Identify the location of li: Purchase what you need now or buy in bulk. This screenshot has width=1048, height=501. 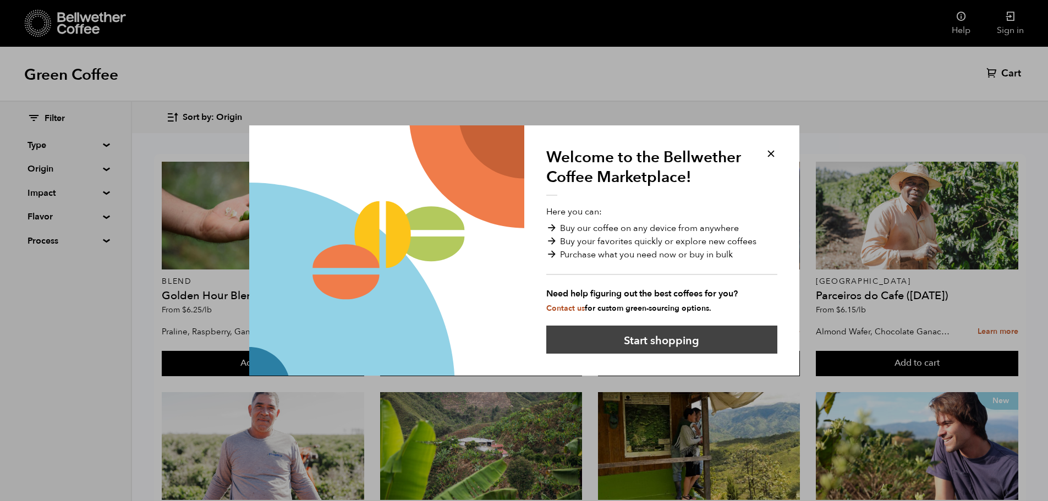
(662, 255).